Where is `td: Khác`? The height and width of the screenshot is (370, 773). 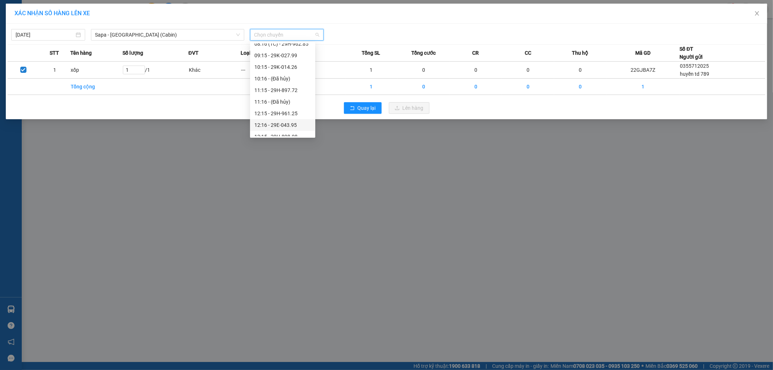 td: Khác is located at coordinates (215, 70).